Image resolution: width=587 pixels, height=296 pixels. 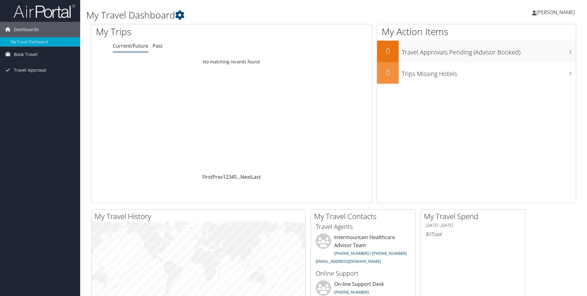 What do you see at coordinates (365, 217) in the screenshot?
I see `h2: My Travel Contacts` at bounding box center [365, 217].